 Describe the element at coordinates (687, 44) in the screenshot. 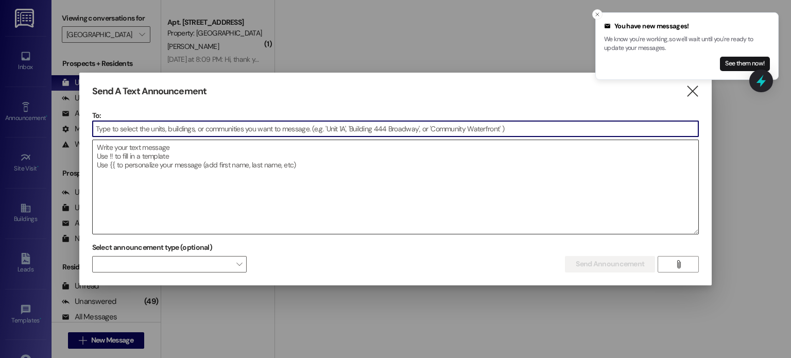

I see `p: We know you're working, so we'll wait until you're ready to update your messages.` at that location.